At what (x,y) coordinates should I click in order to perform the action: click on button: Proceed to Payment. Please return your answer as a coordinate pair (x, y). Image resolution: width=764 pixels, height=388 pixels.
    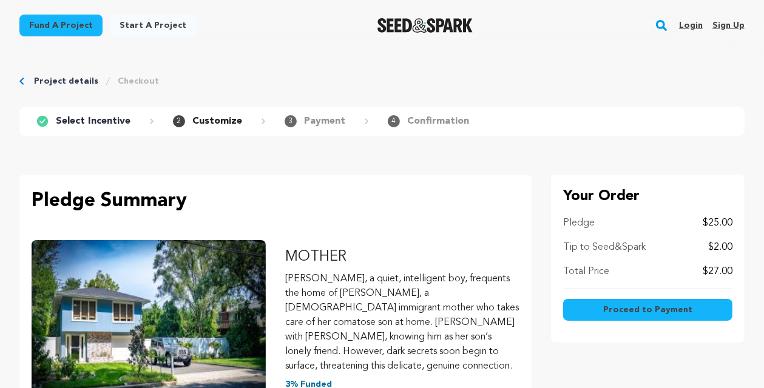
    Looking at the image, I should click on (648, 310).